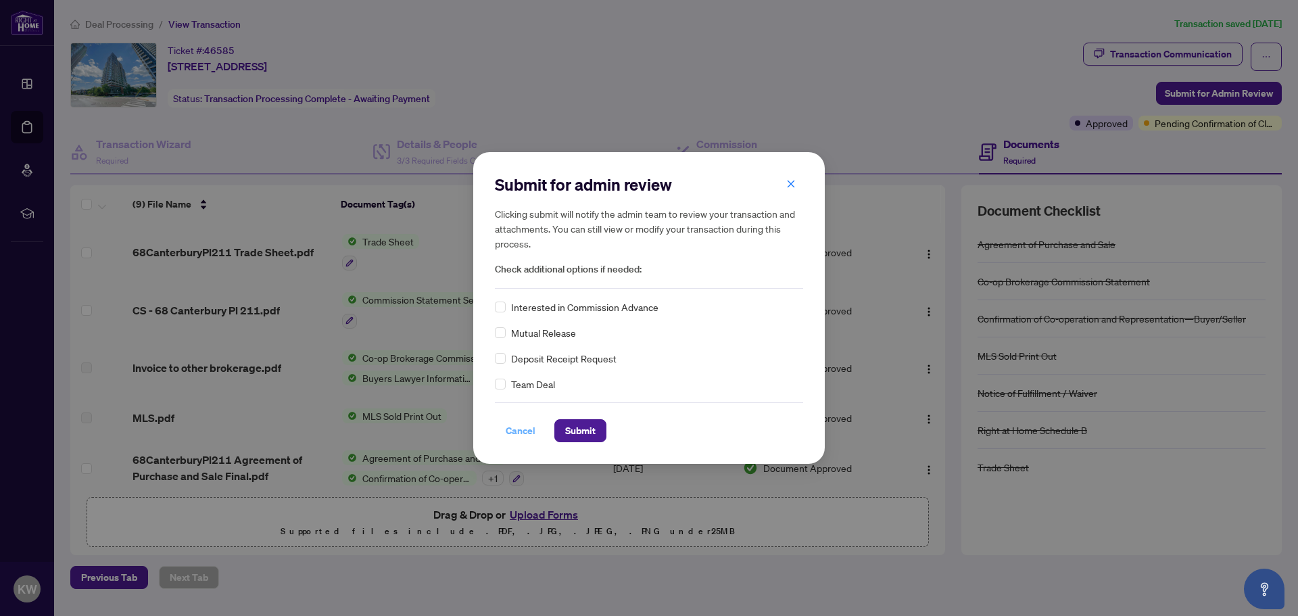 This screenshot has width=1298, height=616. What do you see at coordinates (649, 185) in the screenshot?
I see `h2: Submit for admin review` at bounding box center [649, 185].